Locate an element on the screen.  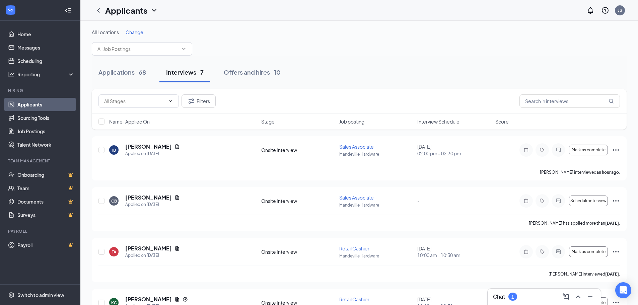
svg: Reapply is located at coordinates (185, 300).